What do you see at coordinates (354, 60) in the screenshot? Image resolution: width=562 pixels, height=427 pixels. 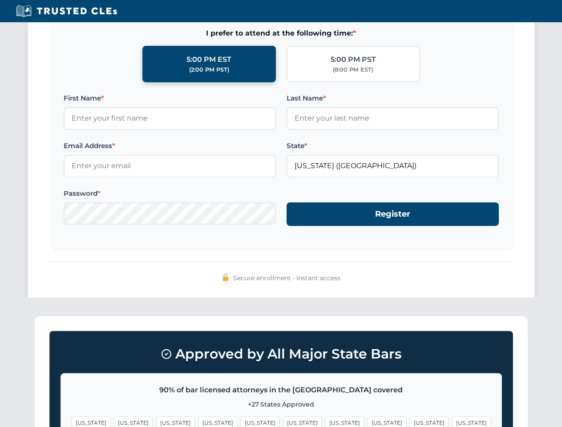 I see `div: 5:00 PM PST` at bounding box center [354, 60].